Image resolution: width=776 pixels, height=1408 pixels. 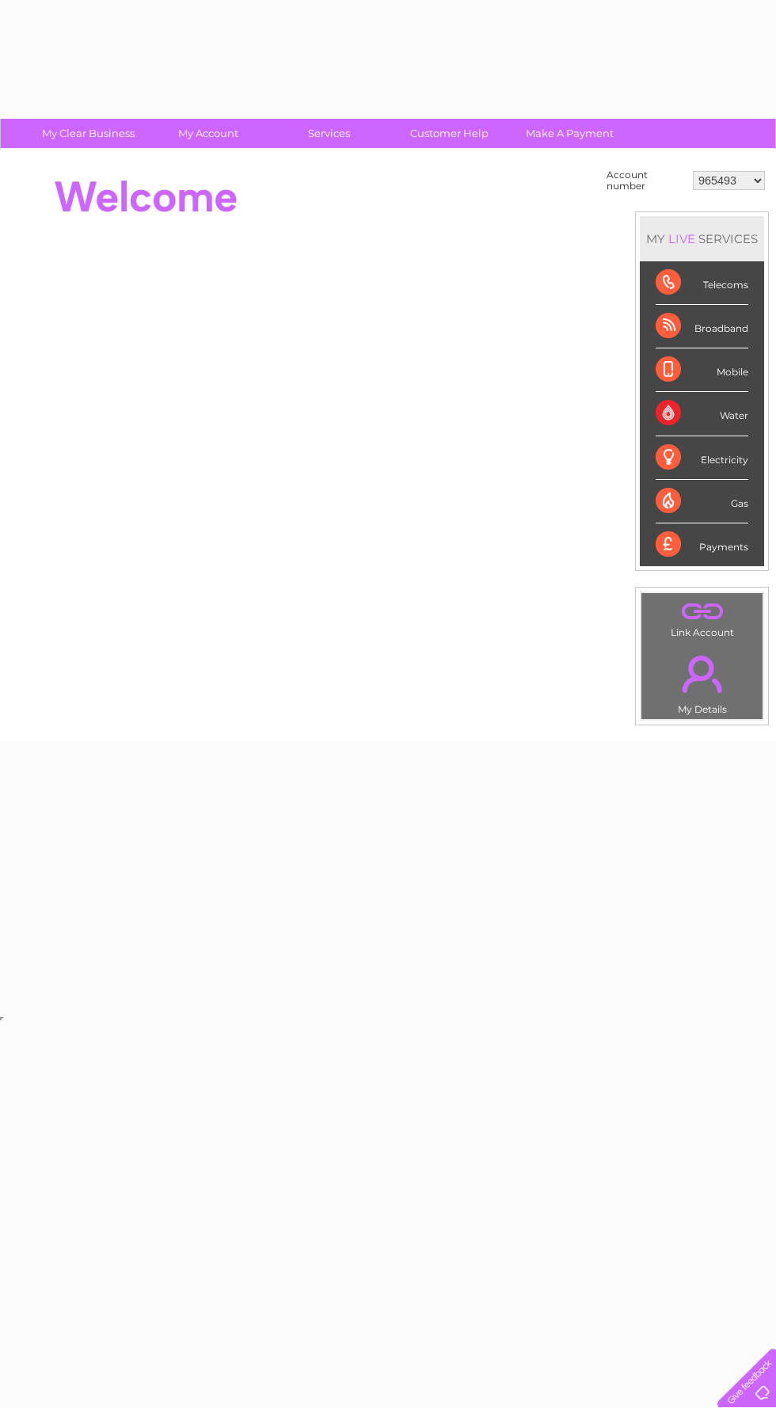 What do you see at coordinates (702, 413) in the screenshot?
I see `div: Water` at bounding box center [702, 413].